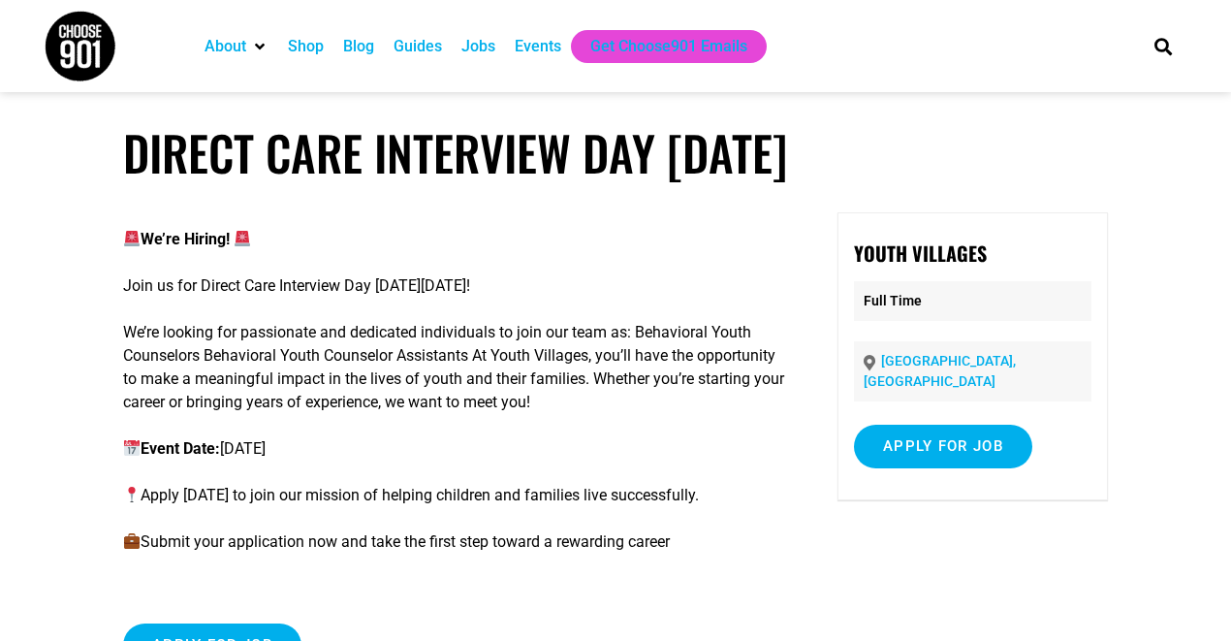 This screenshot has height=641, width=1231. I want to click on div: Get Choose901 Emails, so click(669, 47).